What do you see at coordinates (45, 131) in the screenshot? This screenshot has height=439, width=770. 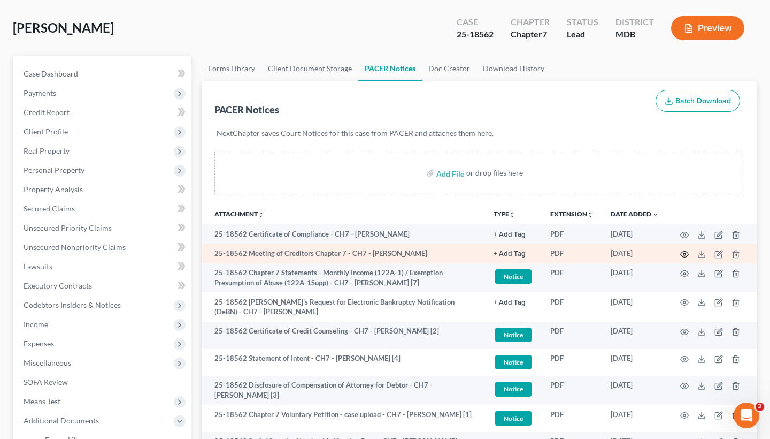 I see `span: Client Profile` at bounding box center [45, 131].